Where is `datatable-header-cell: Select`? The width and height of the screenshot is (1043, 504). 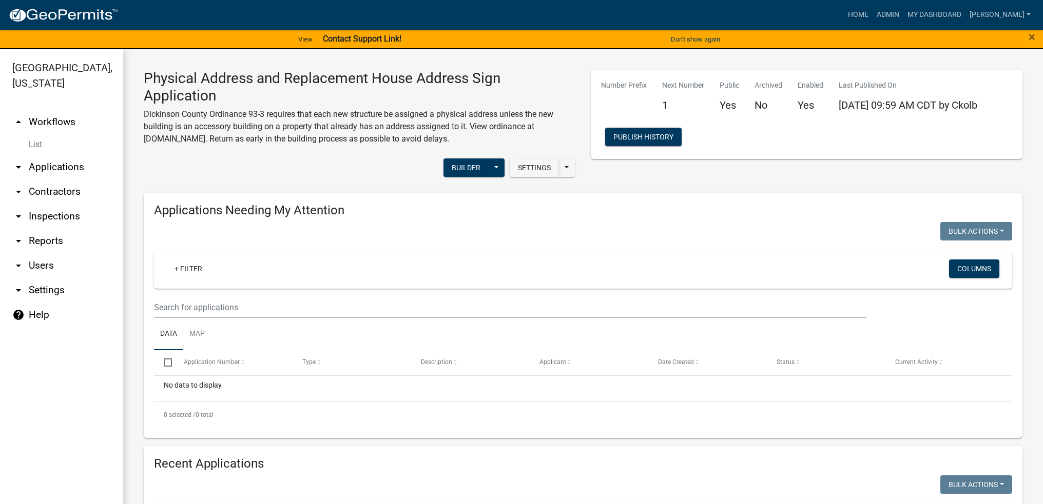
datatable-header-cell: Select is located at coordinates (164, 363).